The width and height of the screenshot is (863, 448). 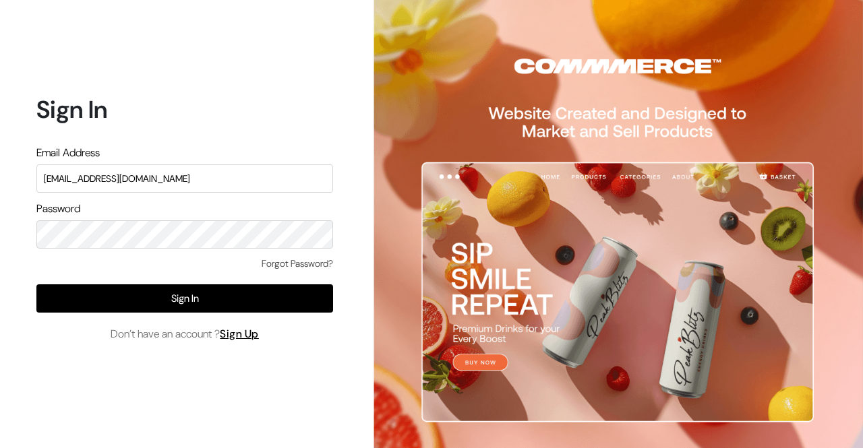 What do you see at coordinates (185, 109) in the screenshot?
I see `h1: Sign In` at bounding box center [185, 109].